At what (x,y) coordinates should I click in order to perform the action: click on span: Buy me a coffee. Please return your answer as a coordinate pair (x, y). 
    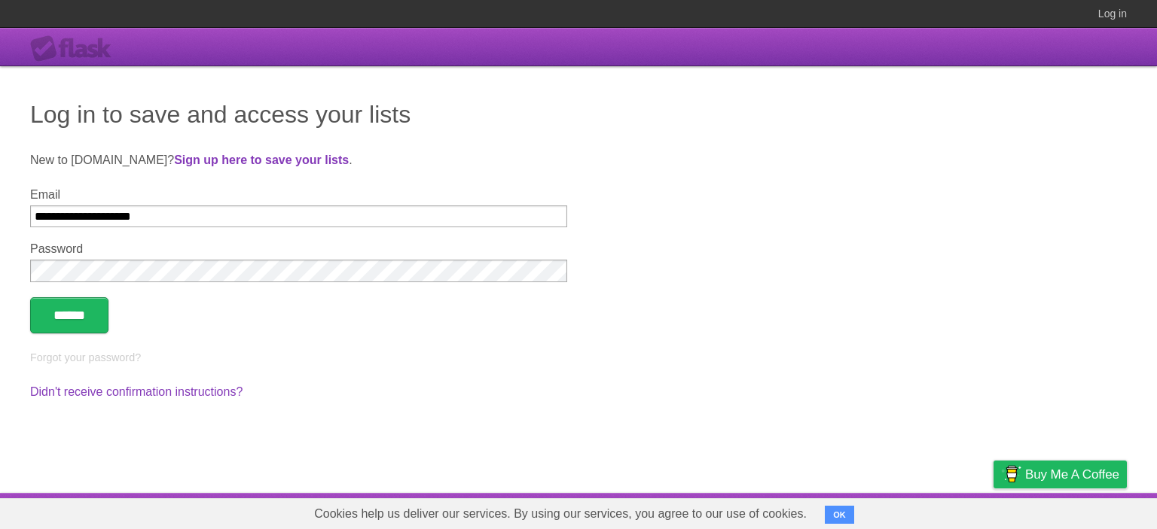
    Looking at the image, I should click on (1072, 474).